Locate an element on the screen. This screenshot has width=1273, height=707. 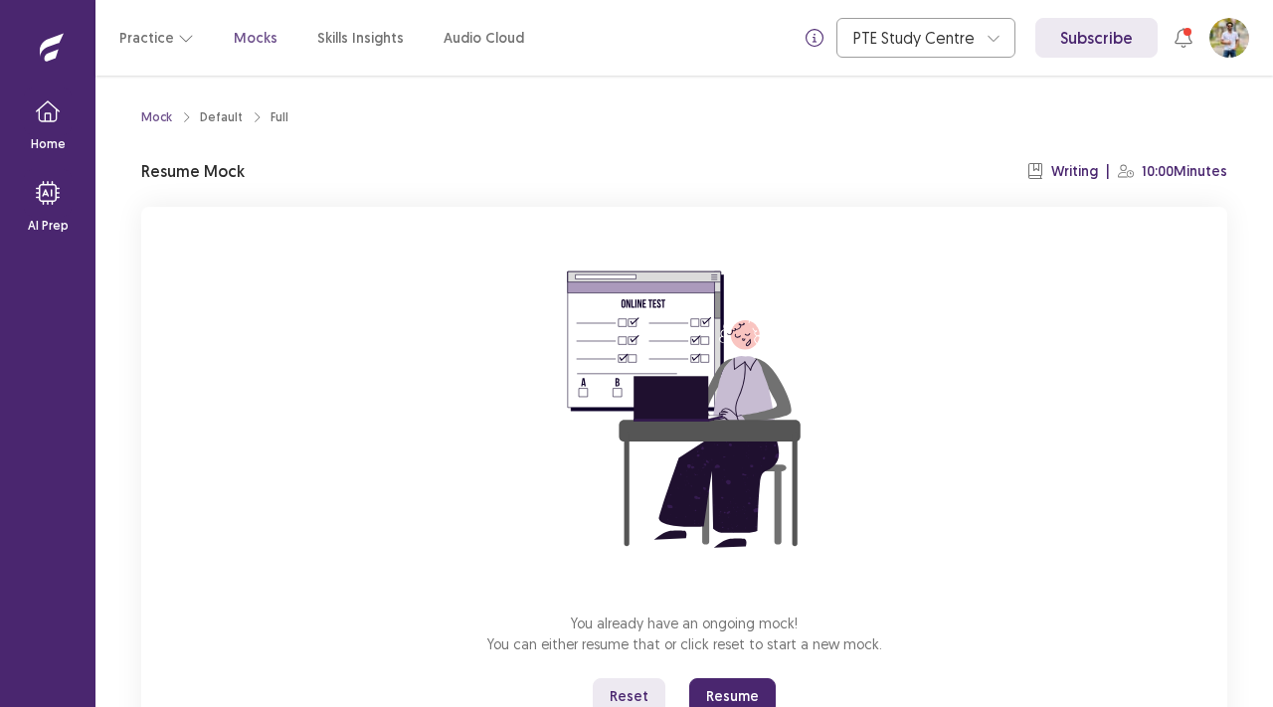
a: Mocks is located at coordinates (256, 38).